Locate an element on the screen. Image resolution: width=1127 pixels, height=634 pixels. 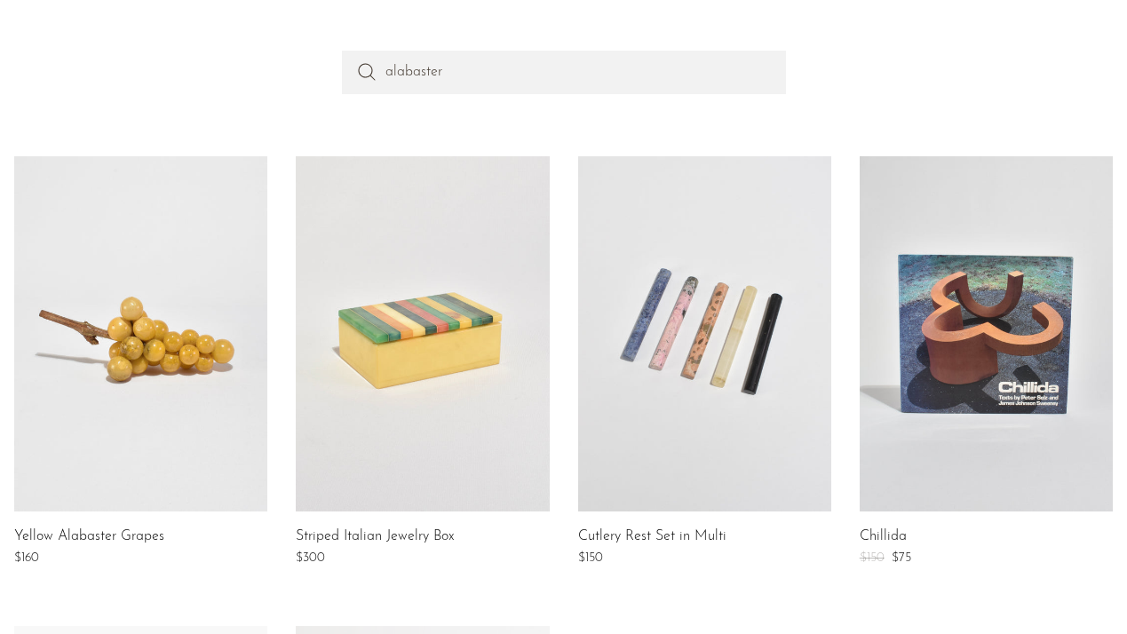
a: Chillida is located at coordinates (883, 537).